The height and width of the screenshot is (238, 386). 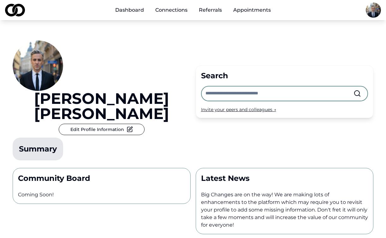 What do you see at coordinates (284, 76) in the screenshot?
I see `div: Search` at bounding box center [284, 76].